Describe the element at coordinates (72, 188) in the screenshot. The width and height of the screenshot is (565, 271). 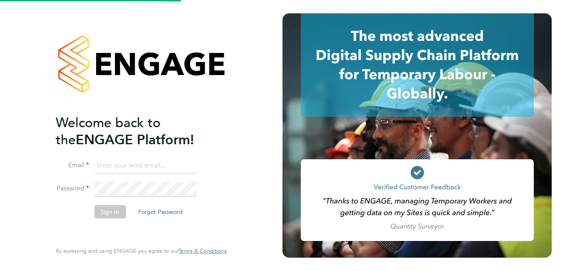
I see `label: Password` at that location.